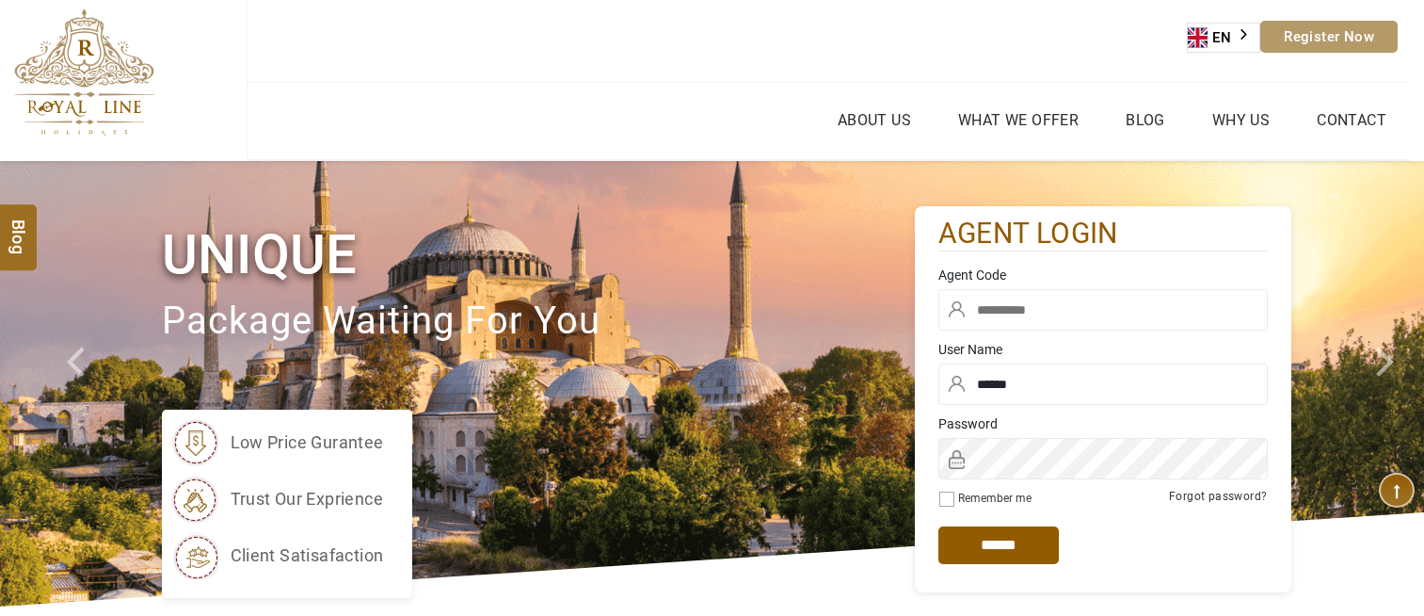 This screenshot has width=1424, height=616. I want to click on label: Remember me, so click(995, 498).